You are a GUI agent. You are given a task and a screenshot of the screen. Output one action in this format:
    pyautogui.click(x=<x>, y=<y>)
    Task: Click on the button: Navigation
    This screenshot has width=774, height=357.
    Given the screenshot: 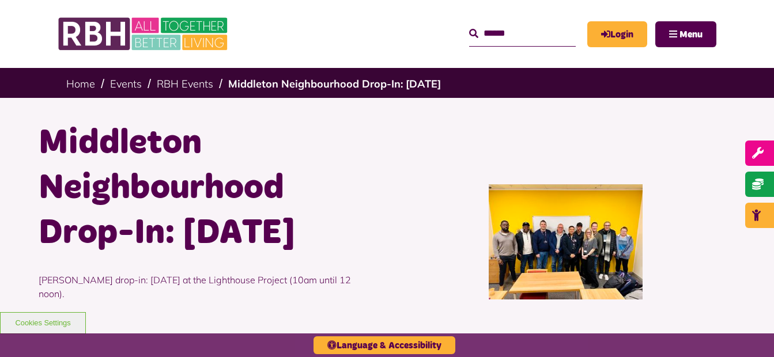 What is the action you would take?
    pyautogui.click(x=686, y=34)
    